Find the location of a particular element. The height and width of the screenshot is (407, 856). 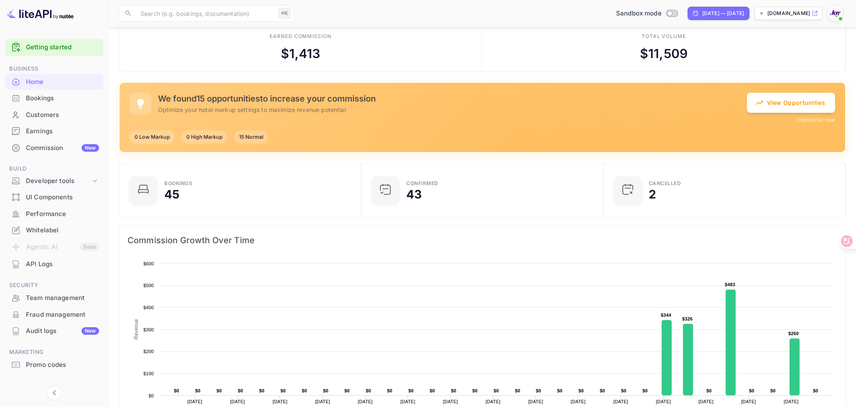

div: 43 is located at coordinates (414, 194).